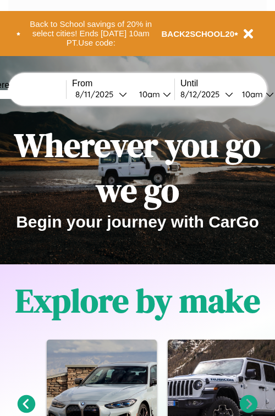 This screenshot has height=416, width=275. I want to click on h1: Explore by make, so click(137, 301).